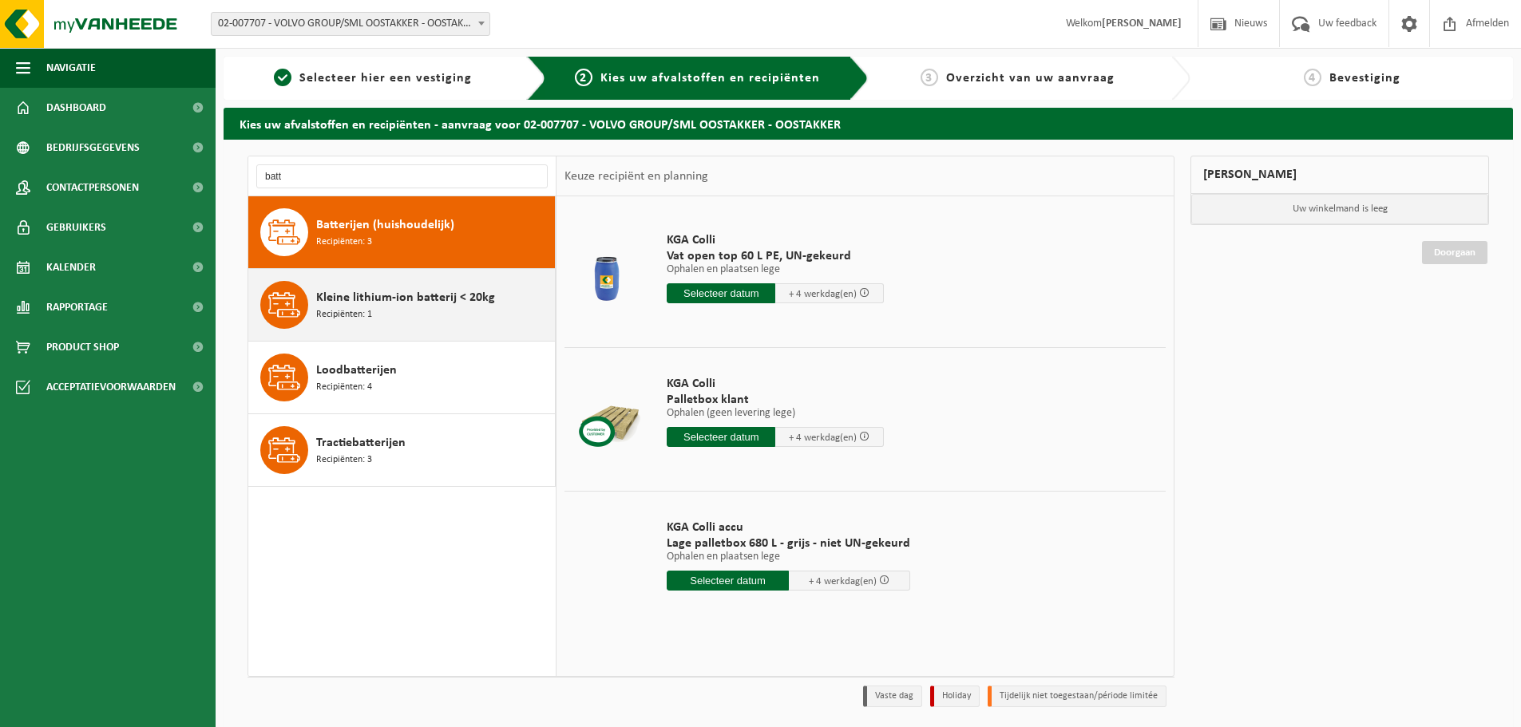 The height and width of the screenshot is (727, 1521). I want to click on button: Kleine lithium-ion batterij < 20kg Recipiënten: 1, so click(402, 305).